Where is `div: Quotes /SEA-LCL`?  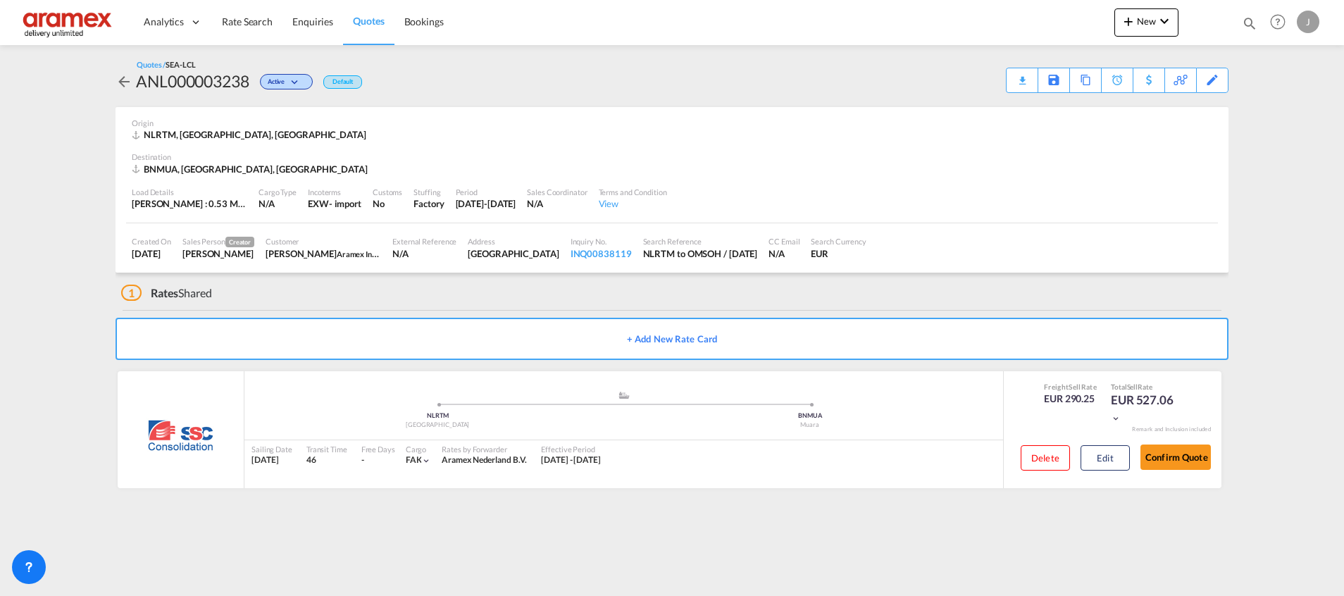
div: Quotes /SEA-LCL is located at coordinates (166, 64).